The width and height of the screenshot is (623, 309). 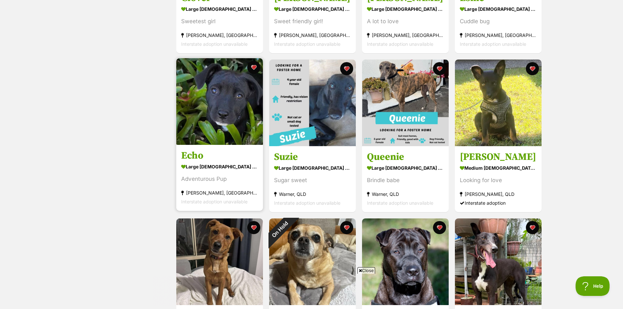 What do you see at coordinates (219, 261) in the screenshot?
I see `img: Evie` at bounding box center [219, 261].